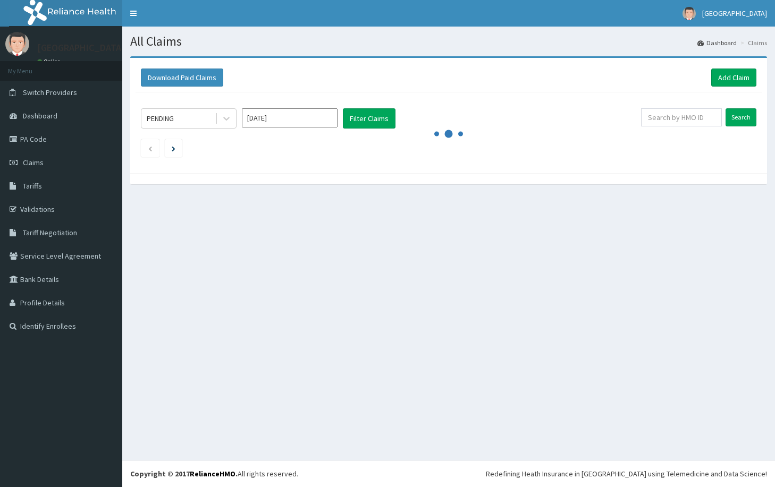 The width and height of the screenshot is (775, 487). I want to click on a: Next page, so click(173, 148).